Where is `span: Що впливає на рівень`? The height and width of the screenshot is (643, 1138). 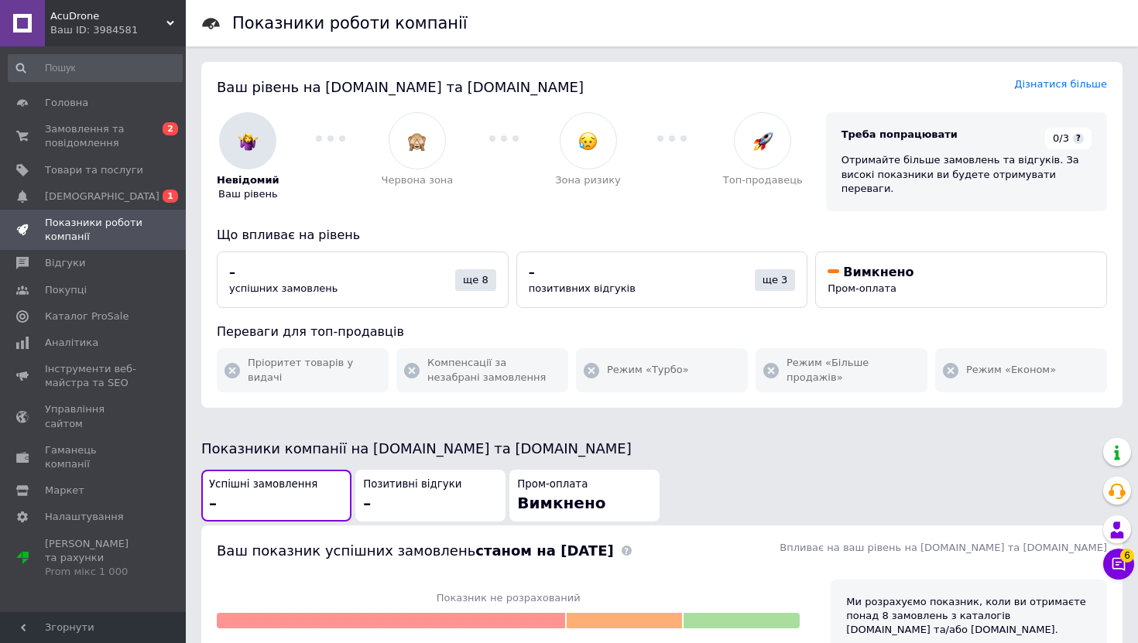
span: Що впливає на рівень is located at coordinates (288, 235).